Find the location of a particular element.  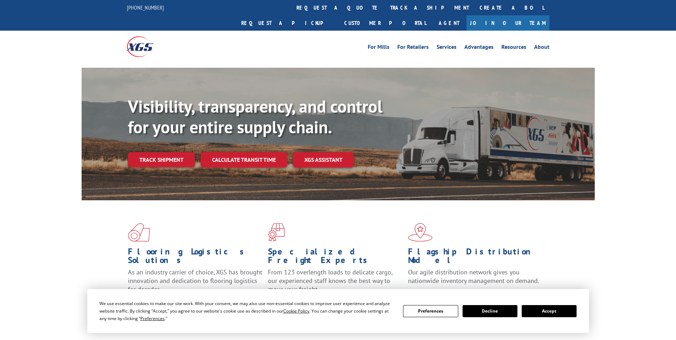

span: Cookie Policy is located at coordinates (296, 311).